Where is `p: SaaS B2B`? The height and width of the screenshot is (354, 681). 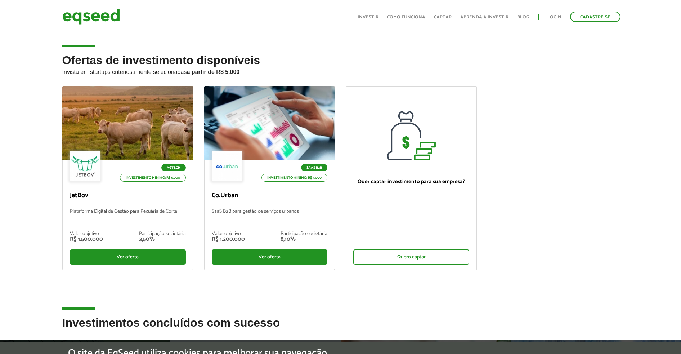
p: SaaS B2B is located at coordinates (314, 167).